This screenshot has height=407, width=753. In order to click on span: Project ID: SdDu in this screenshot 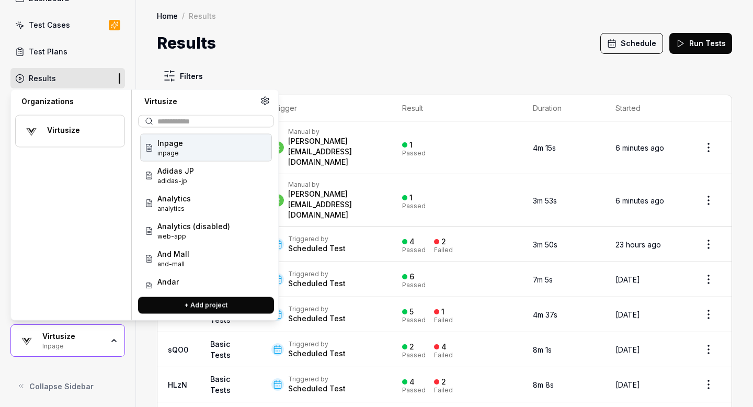, I will do `click(174, 209)`.